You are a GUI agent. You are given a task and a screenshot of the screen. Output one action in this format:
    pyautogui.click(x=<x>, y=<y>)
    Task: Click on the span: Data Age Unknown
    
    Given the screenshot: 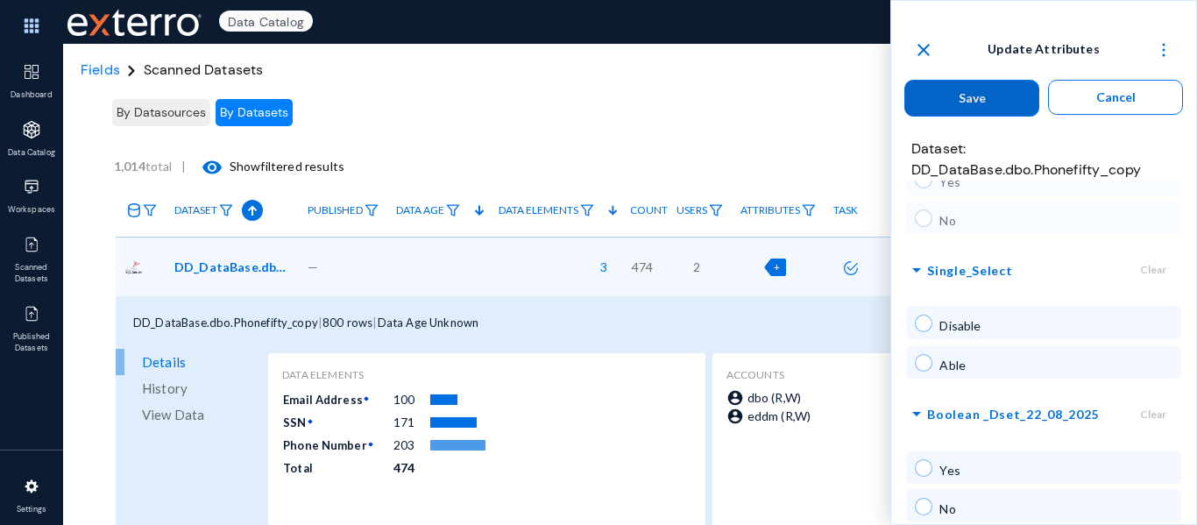 What is the action you would take?
    pyautogui.click(x=428, y=322)
    